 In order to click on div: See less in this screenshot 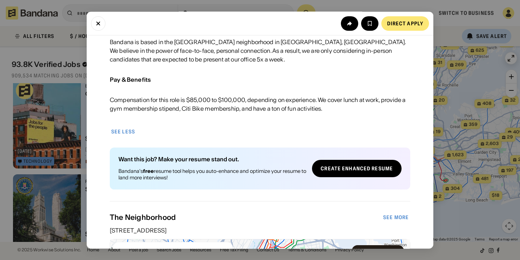, I will do `click(123, 132)`.